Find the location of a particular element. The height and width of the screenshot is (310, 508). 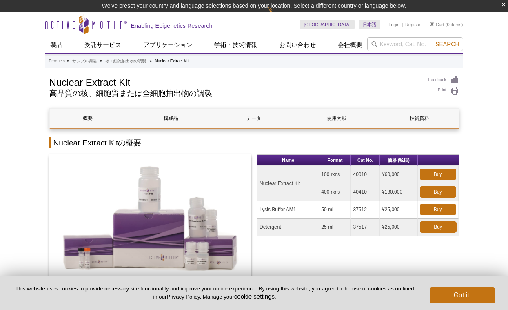

td: 100 rxns is located at coordinates (335, 174).